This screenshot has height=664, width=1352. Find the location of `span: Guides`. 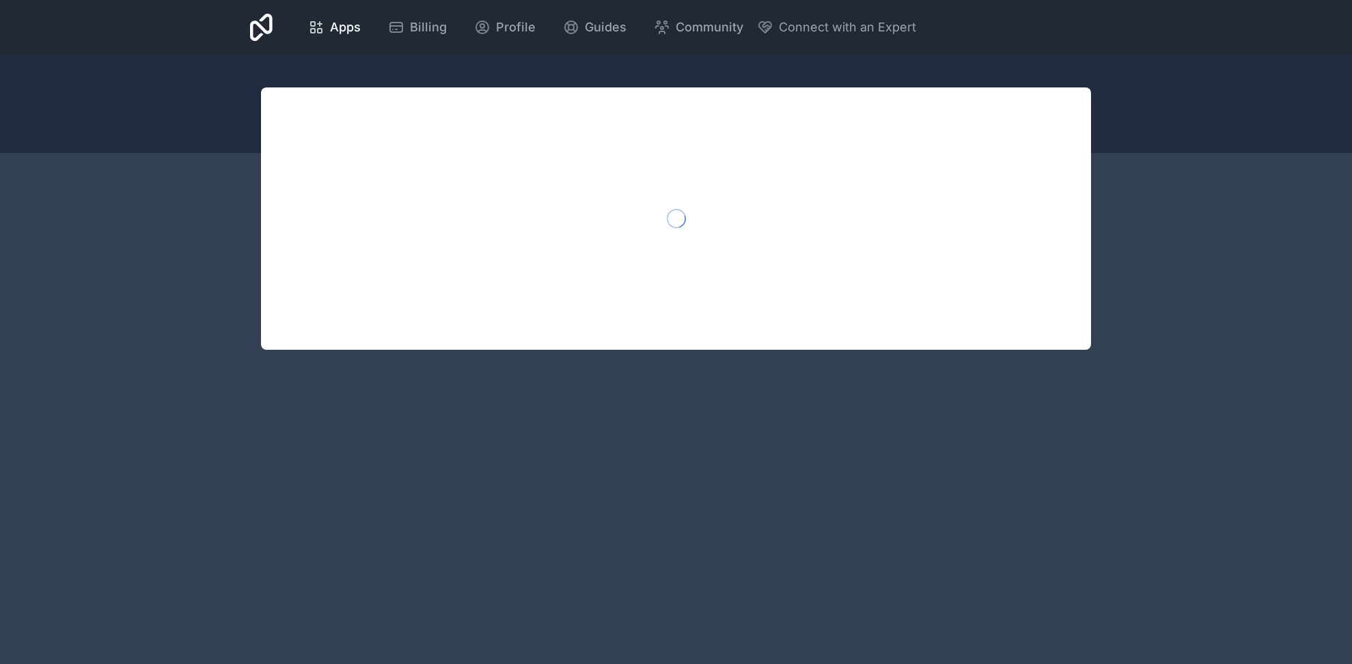

span: Guides is located at coordinates (605, 27).